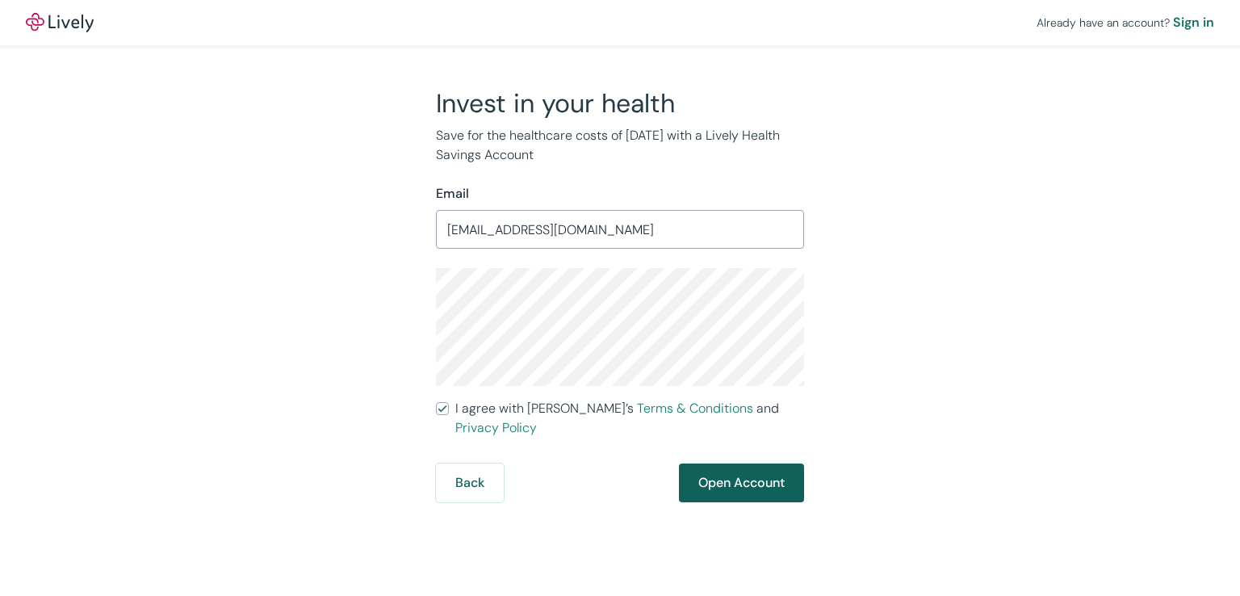 This screenshot has height=596, width=1240. What do you see at coordinates (470, 483) in the screenshot?
I see `button: Back` at bounding box center [470, 483].